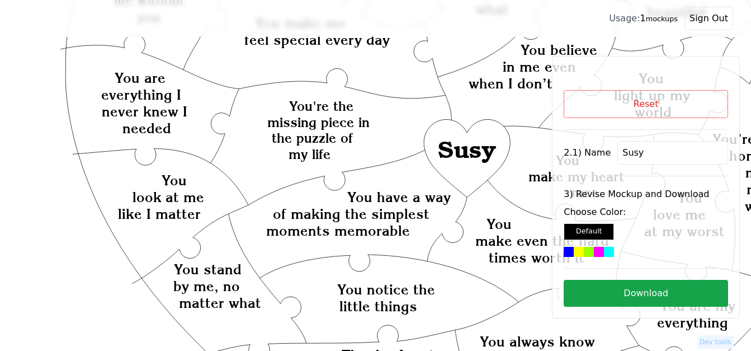 This screenshot has height=351, width=751. I want to click on label: 2.1) Name, so click(587, 153).